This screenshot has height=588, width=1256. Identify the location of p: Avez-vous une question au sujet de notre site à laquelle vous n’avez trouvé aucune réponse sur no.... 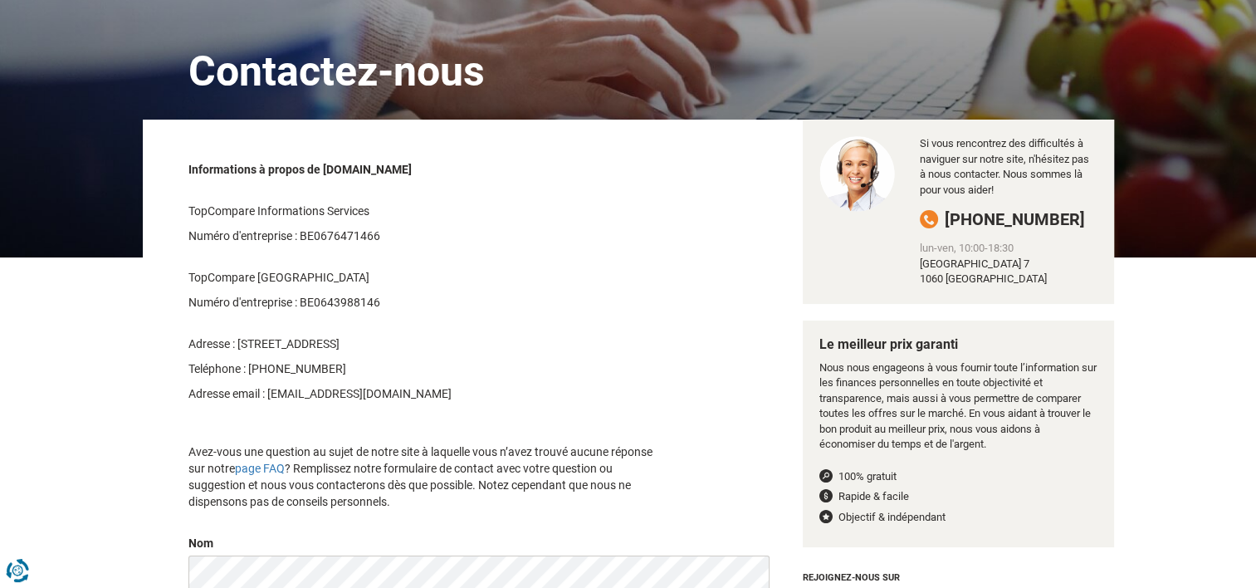
(428, 477).